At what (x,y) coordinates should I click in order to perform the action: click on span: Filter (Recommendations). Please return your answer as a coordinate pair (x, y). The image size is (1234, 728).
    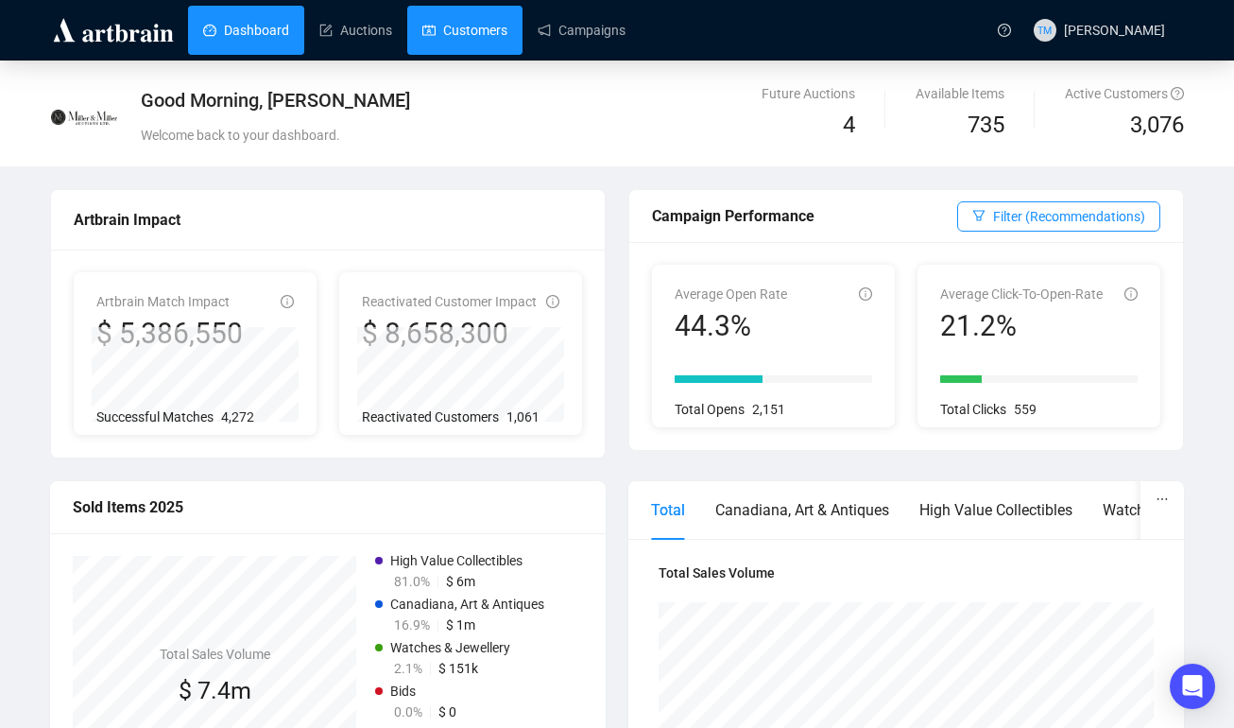
    Looking at the image, I should click on (1069, 216).